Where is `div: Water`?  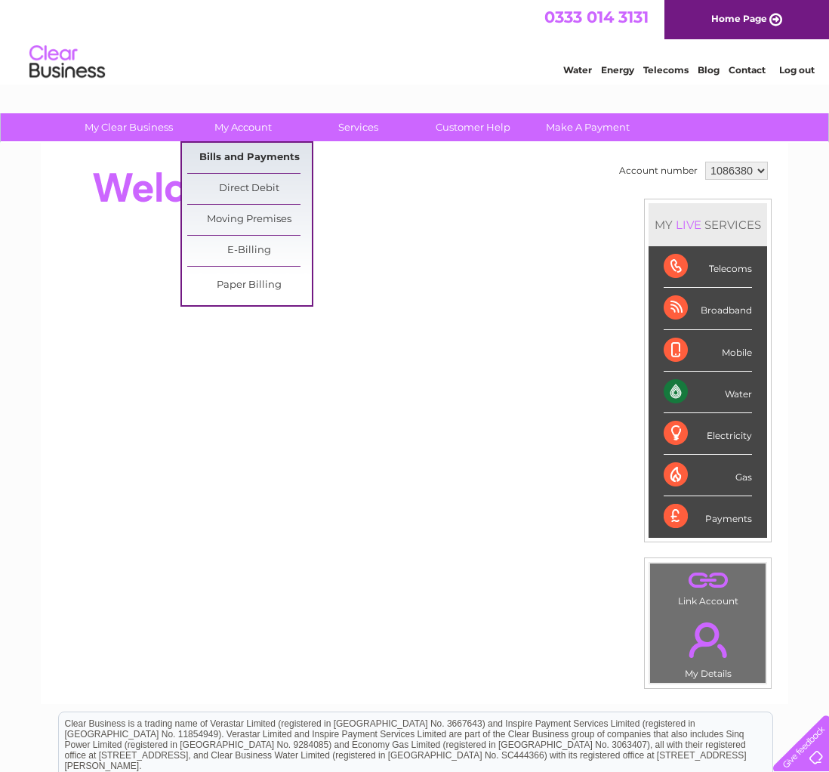
div: Water is located at coordinates (708, 392).